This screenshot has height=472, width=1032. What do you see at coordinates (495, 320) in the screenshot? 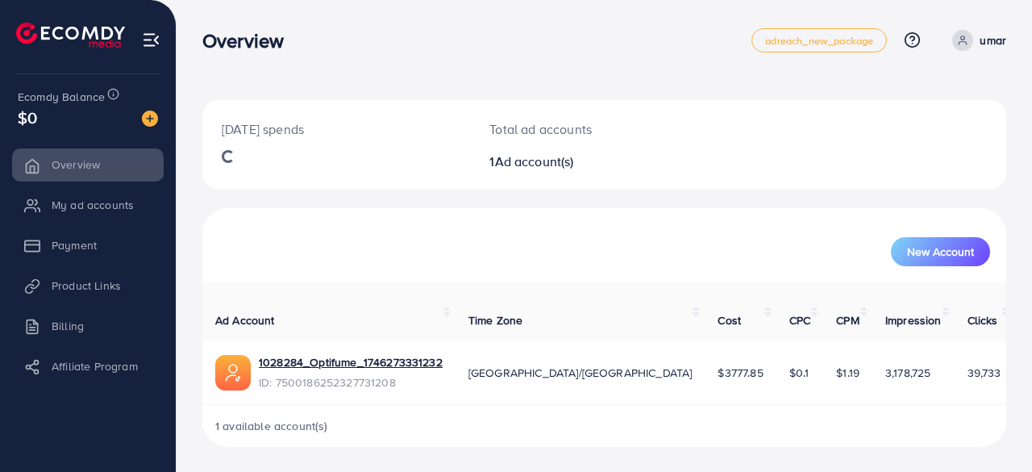
I see `span: Time Zone` at bounding box center [495, 320].